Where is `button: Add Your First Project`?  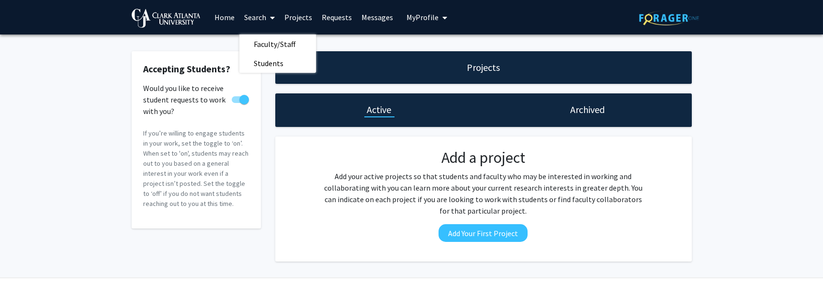
button: Add Your First Project is located at coordinates (483, 233).